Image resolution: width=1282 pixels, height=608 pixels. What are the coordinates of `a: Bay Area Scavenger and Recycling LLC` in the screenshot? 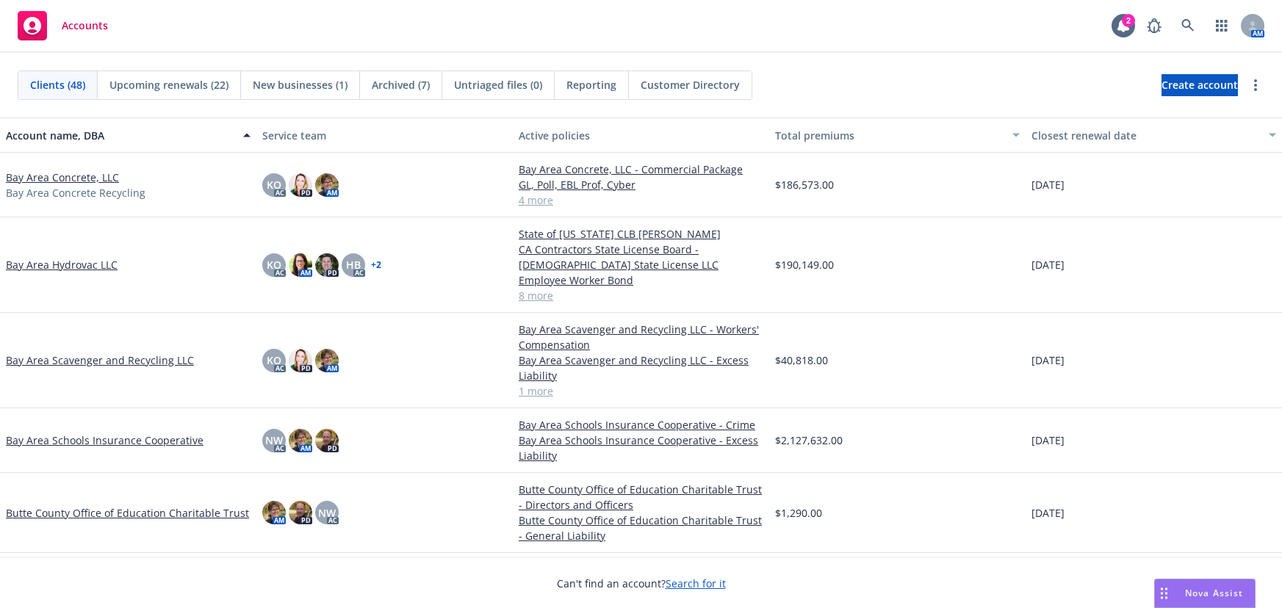 It's located at (100, 360).